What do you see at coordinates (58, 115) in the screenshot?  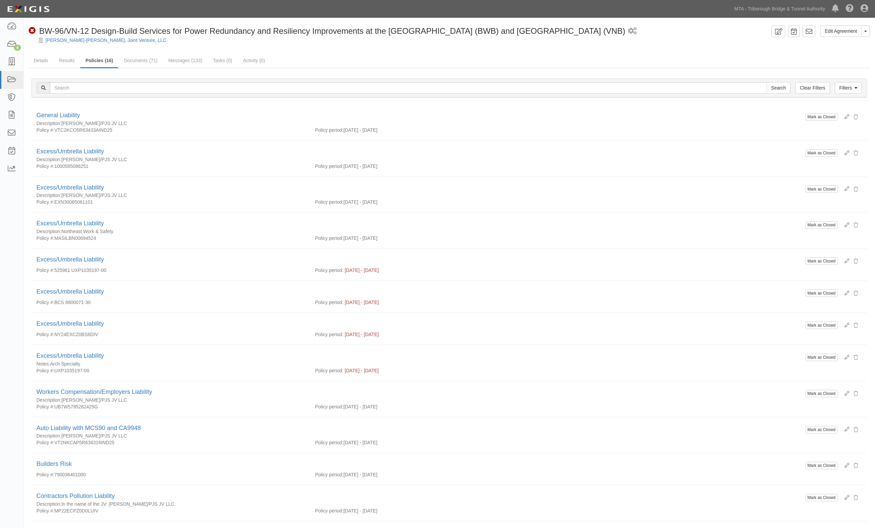 I see `a: General Liability` at bounding box center [58, 115].